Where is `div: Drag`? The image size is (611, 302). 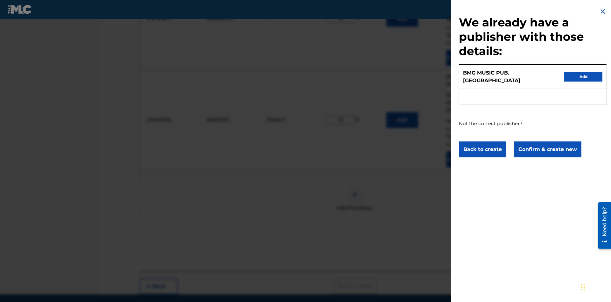
div: Drag is located at coordinates (583, 287).